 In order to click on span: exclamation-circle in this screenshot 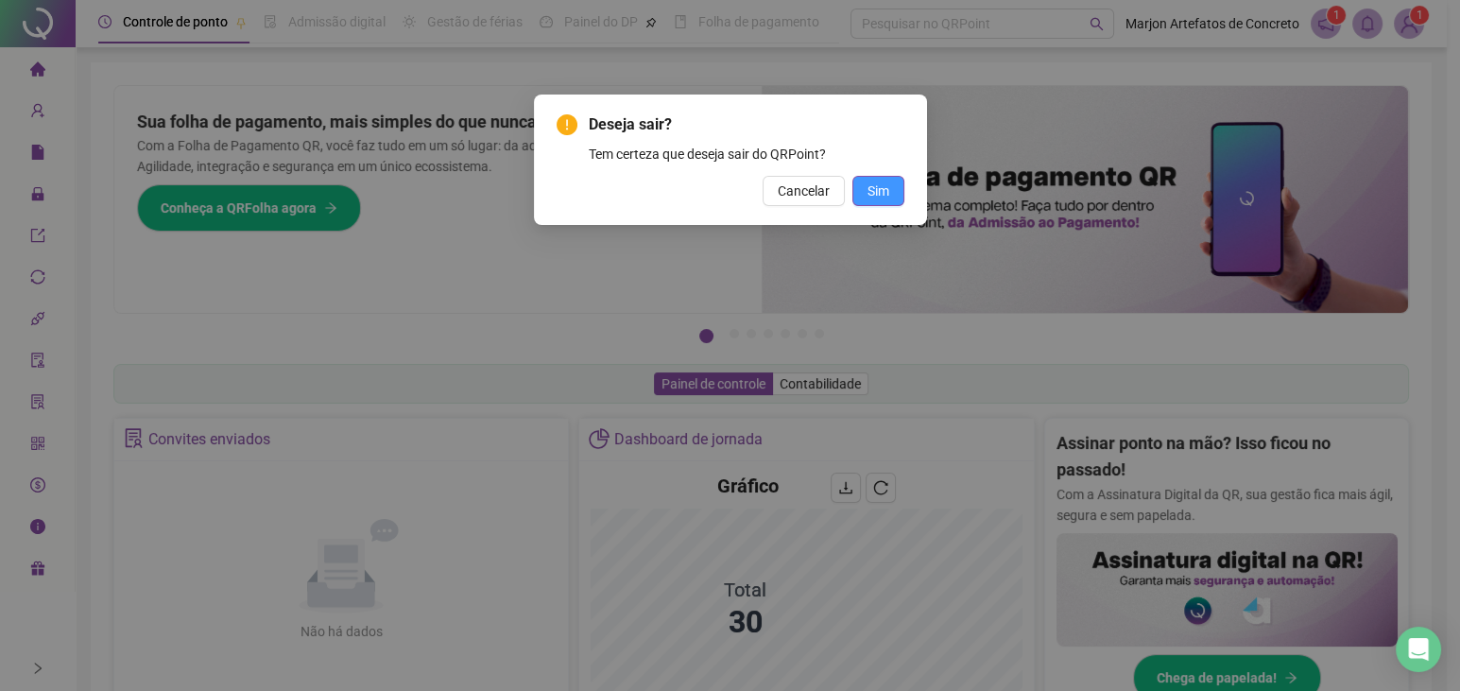, I will do `click(567, 125)`.